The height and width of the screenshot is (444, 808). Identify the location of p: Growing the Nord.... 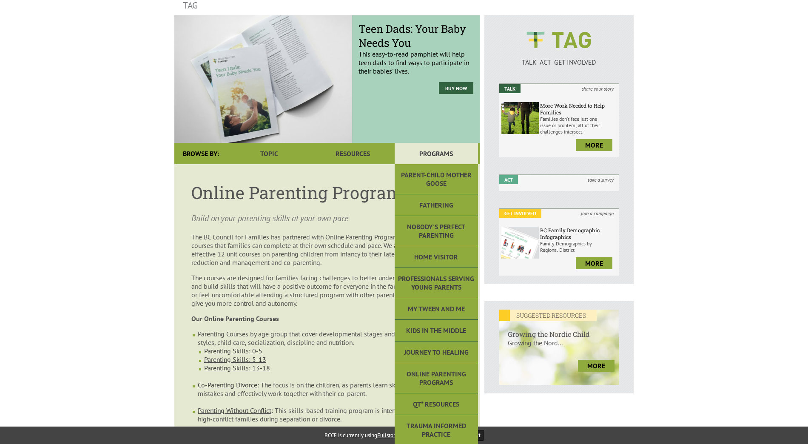
(559, 347).